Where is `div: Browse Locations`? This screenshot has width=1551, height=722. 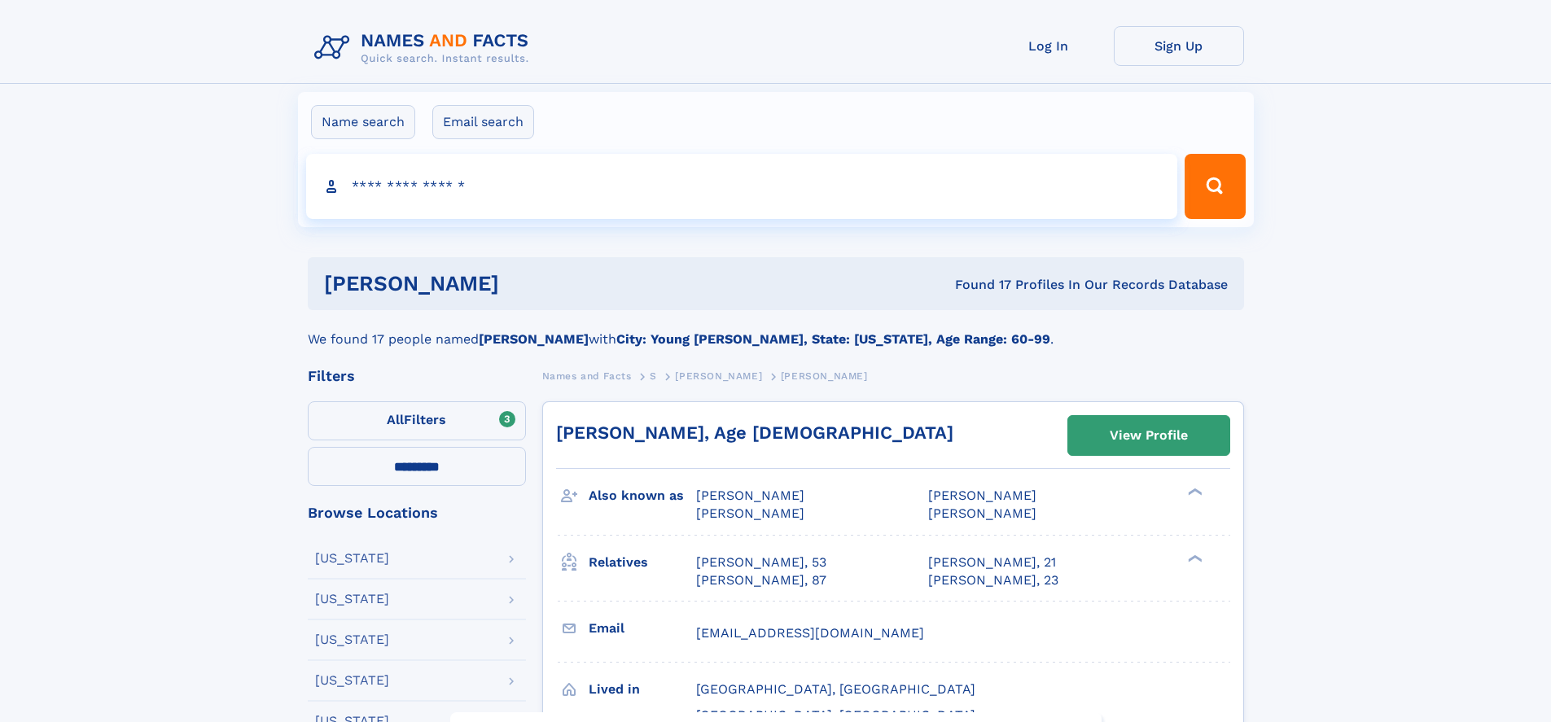
div: Browse Locations is located at coordinates (417, 513).